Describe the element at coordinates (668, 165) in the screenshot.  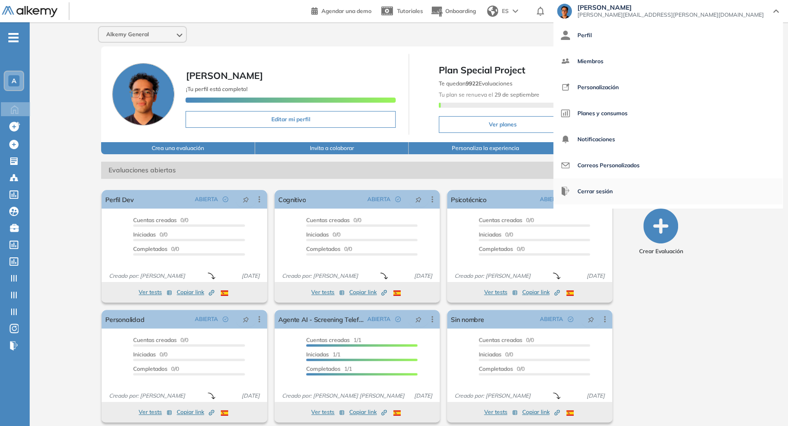
I see `a: Correos Personalizados` at that location.